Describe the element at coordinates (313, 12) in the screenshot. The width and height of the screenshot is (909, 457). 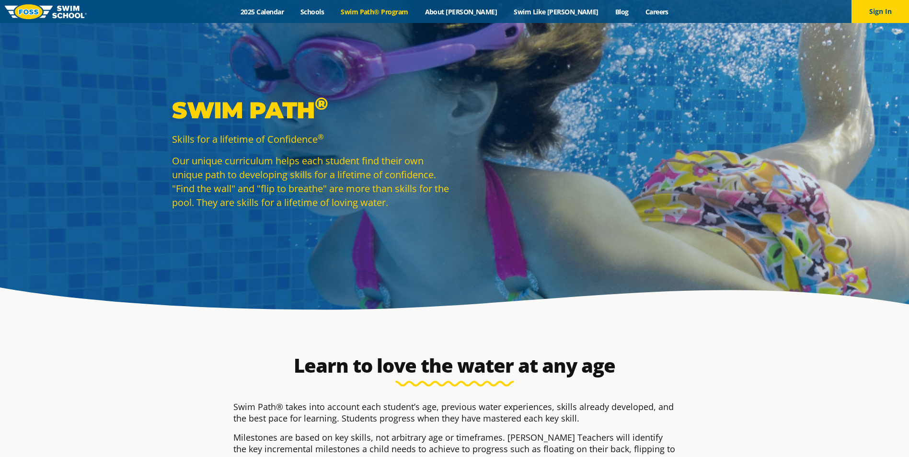
I see `a: Schools` at that location.